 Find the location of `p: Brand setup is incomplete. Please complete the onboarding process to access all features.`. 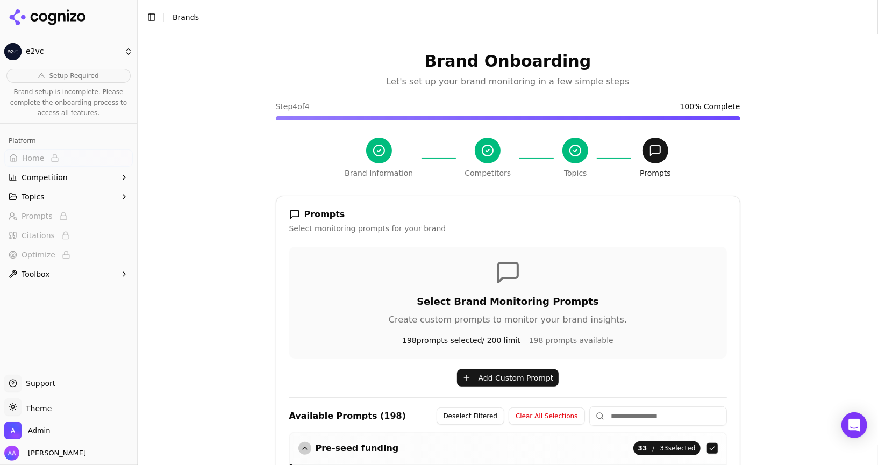

p: Brand setup is incomplete. Please complete the onboarding process to access all features. is located at coordinates (68, 103).